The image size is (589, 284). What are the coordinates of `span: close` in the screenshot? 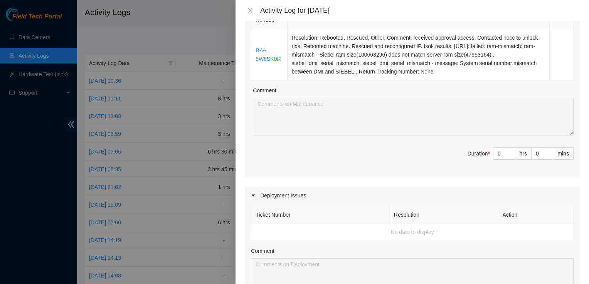 It's located at (250, 10).